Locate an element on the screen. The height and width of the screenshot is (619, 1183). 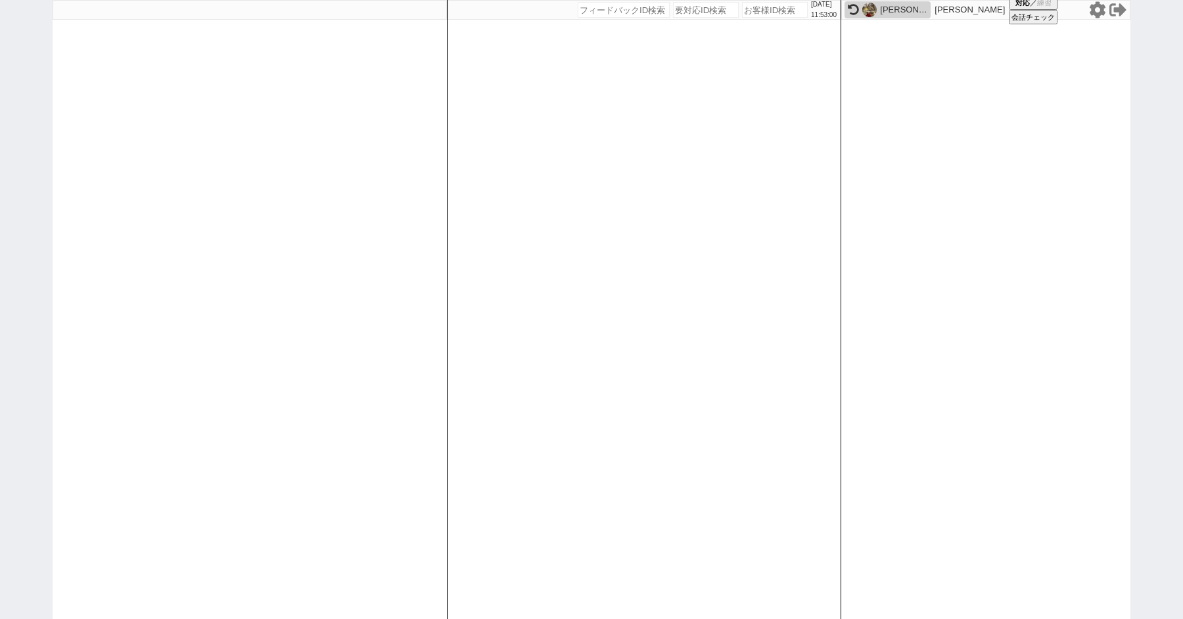
input: お客様ID検索 is located at coordinates (775, 10).